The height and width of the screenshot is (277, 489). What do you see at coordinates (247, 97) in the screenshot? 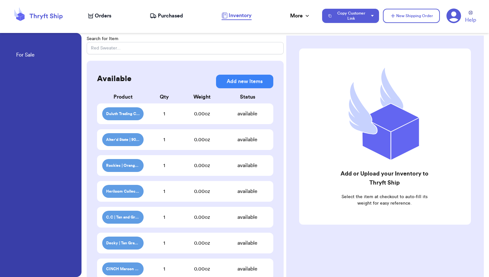
I see `div: Status` at bounding box center [247, 97].